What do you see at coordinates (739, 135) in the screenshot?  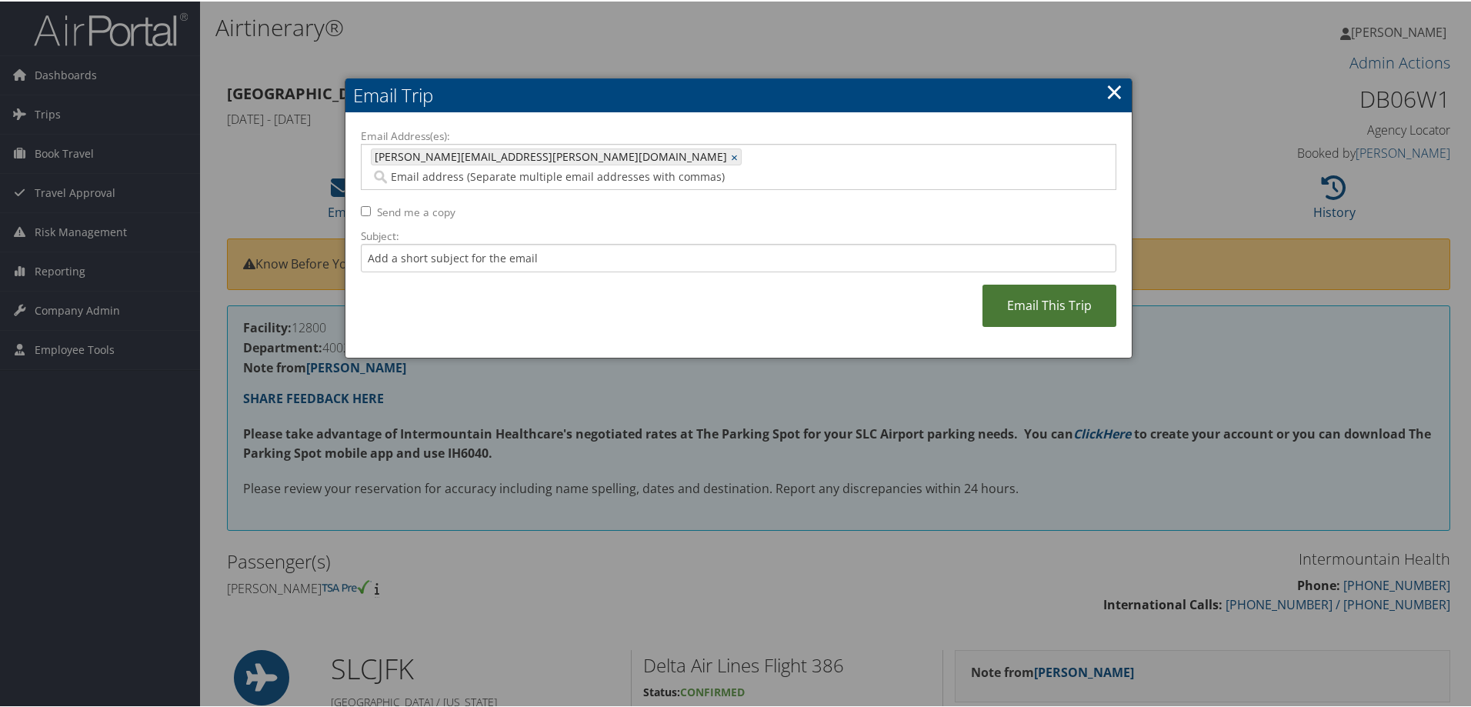 I see `label: Email Address(es):` at bounding box center [739, 135].